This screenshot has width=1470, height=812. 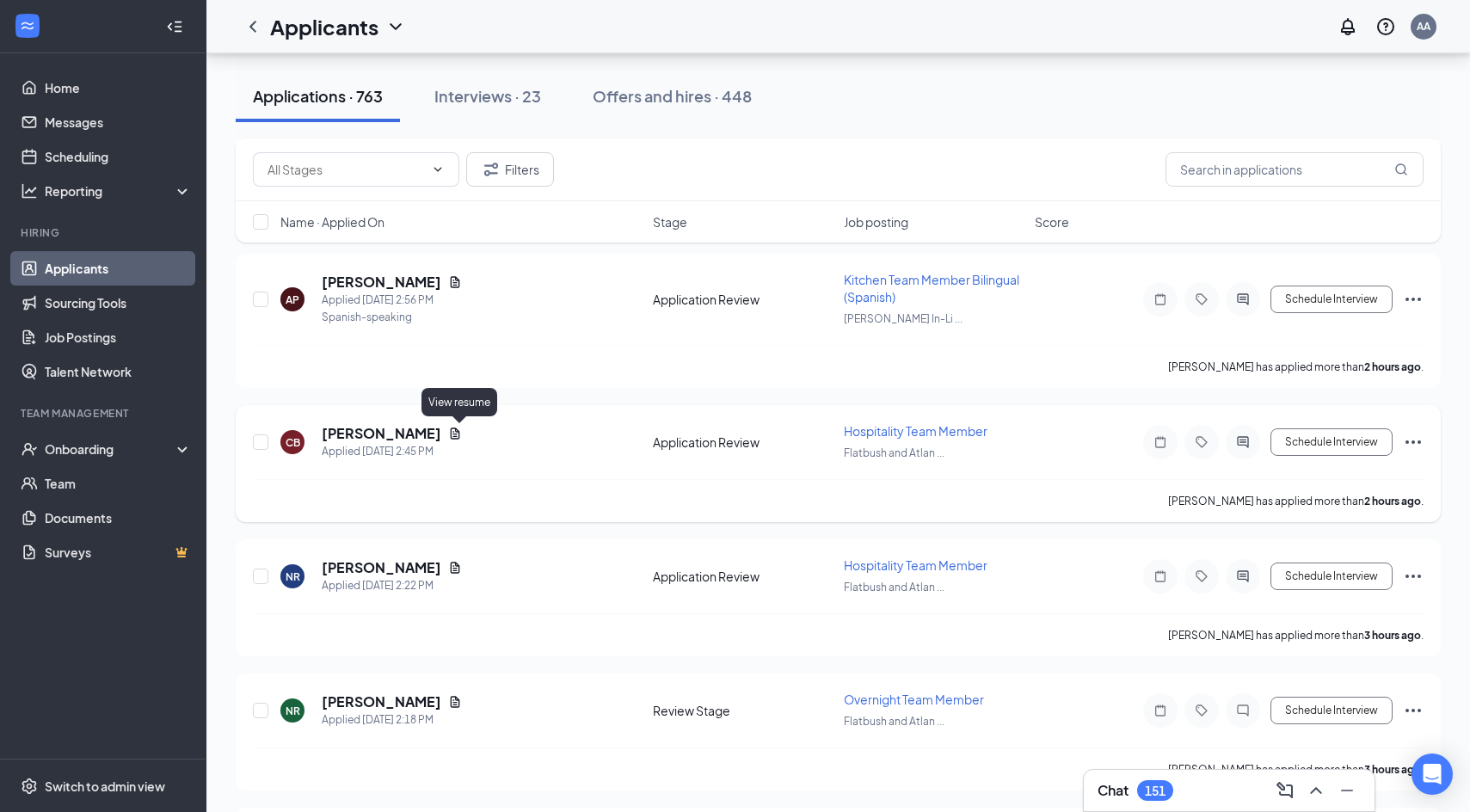 What do you see at coordinates (118, 268) in the screenshot?
I see `a: Applicants` at bounding box center [118, 268].